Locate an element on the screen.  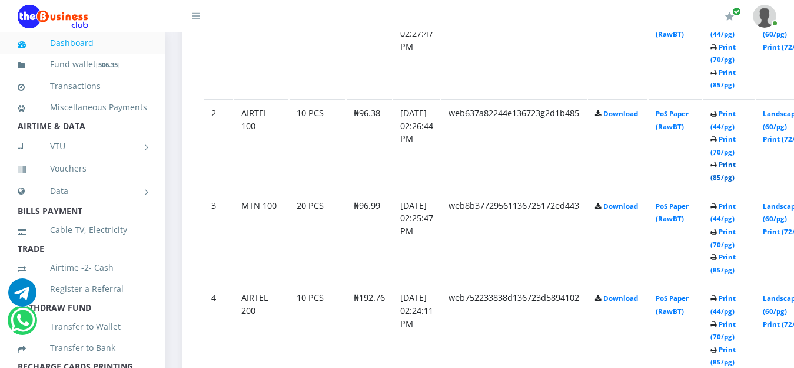
img: User is located at coordinates (765, 16).